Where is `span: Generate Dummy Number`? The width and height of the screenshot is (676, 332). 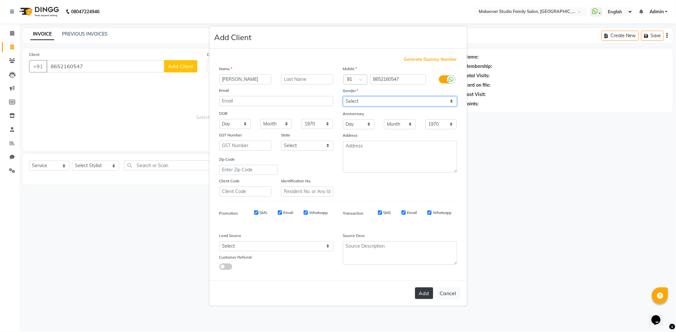 span: Generate Dummy Number is located at coordinates (431, 59).